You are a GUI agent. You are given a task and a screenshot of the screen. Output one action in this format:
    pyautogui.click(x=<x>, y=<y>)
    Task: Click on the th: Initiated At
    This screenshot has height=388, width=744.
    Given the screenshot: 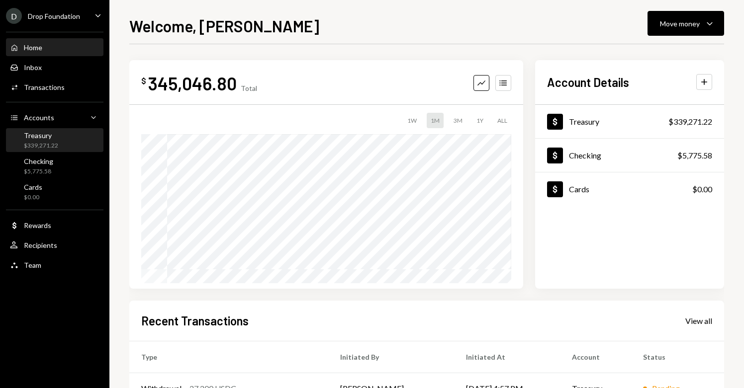 What is the action you would take?
    pyautogui.click(x=507, y=357)
    